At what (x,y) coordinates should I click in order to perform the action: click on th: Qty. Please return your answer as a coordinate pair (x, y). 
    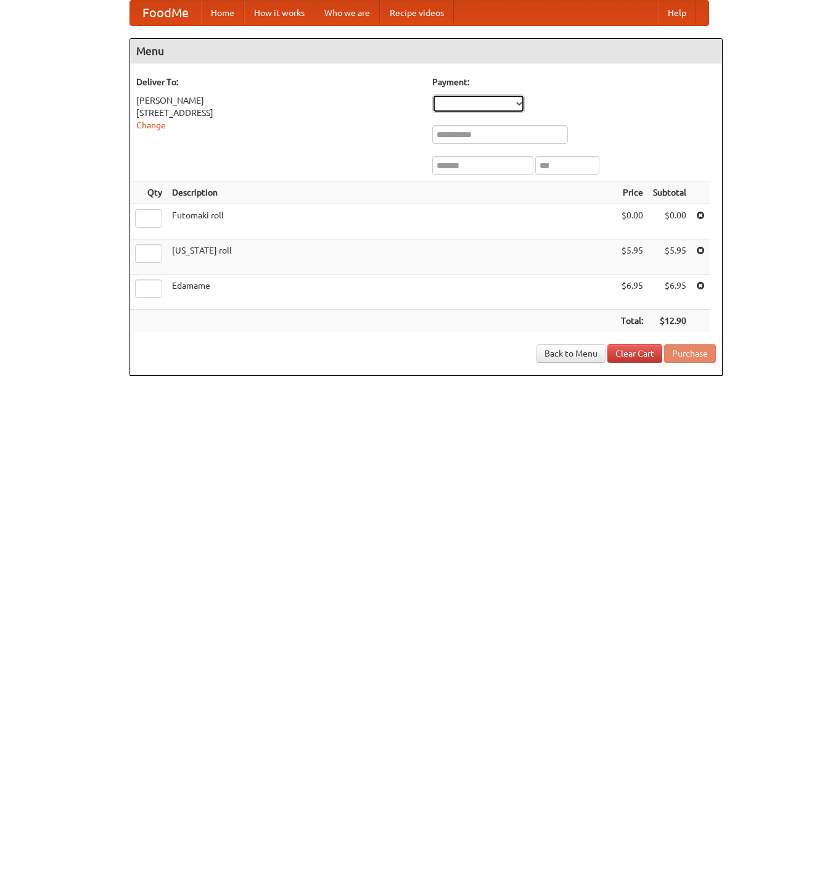
    Looking at the image, I should click on (149, 192).